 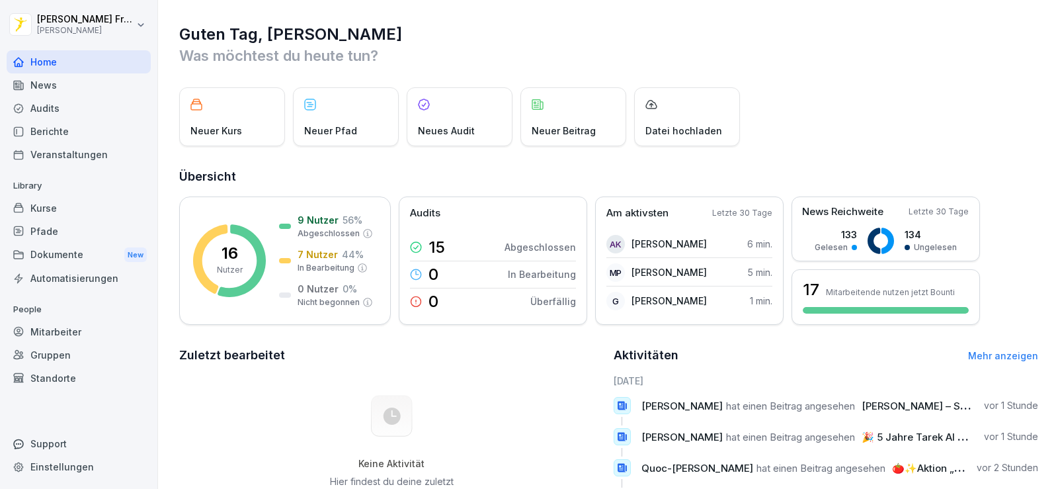 I want to click on p: Überfällig, so click(x=553, y=301).